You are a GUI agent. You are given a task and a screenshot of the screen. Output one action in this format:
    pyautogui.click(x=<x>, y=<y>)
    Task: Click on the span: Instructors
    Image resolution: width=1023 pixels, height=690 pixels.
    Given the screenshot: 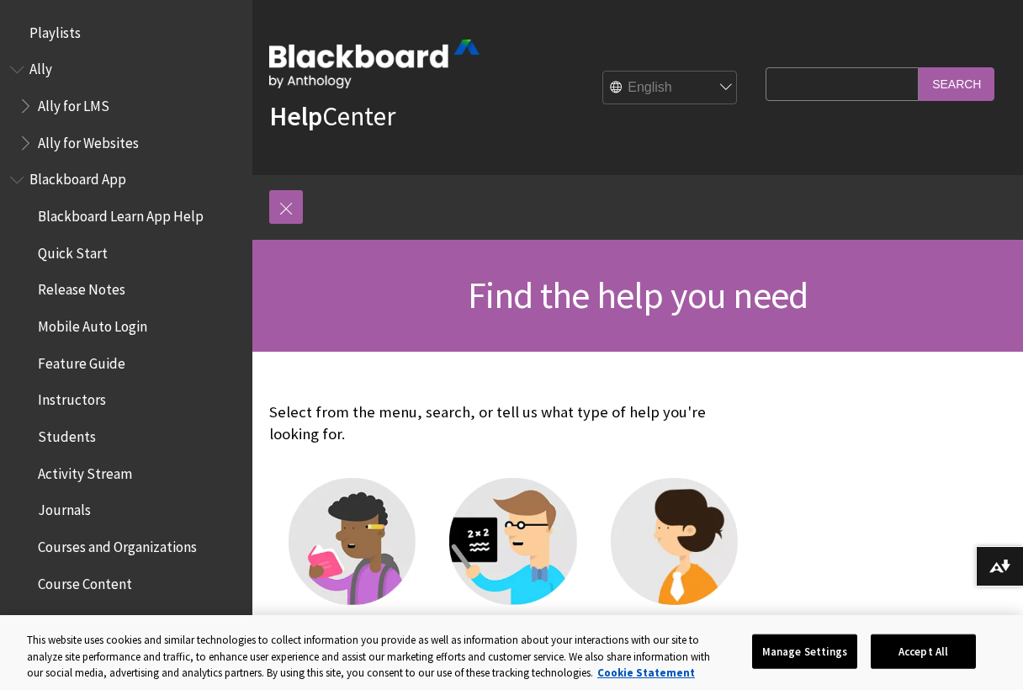 What is the action you would take?
    pyautogui.click(x=72, y=397)
    